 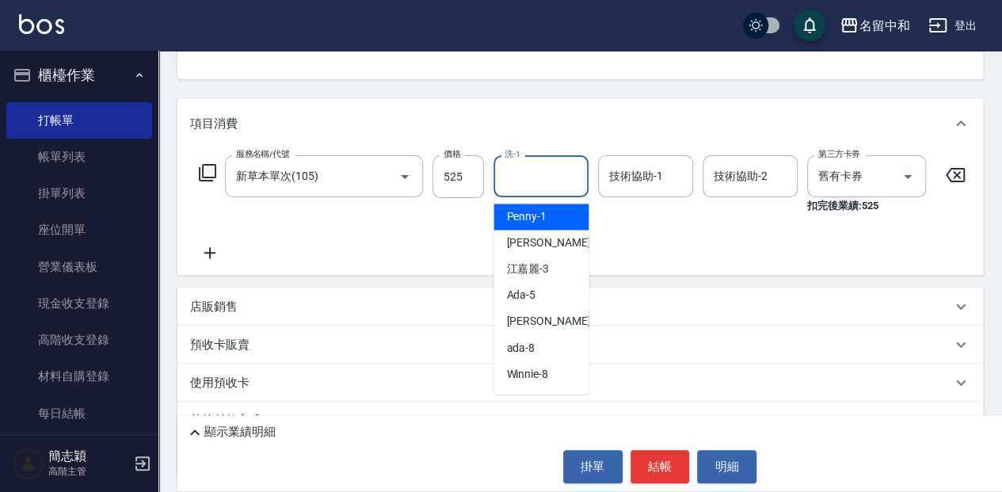 I want to click on a: 營業儀表板, so click(x=79, y=267).